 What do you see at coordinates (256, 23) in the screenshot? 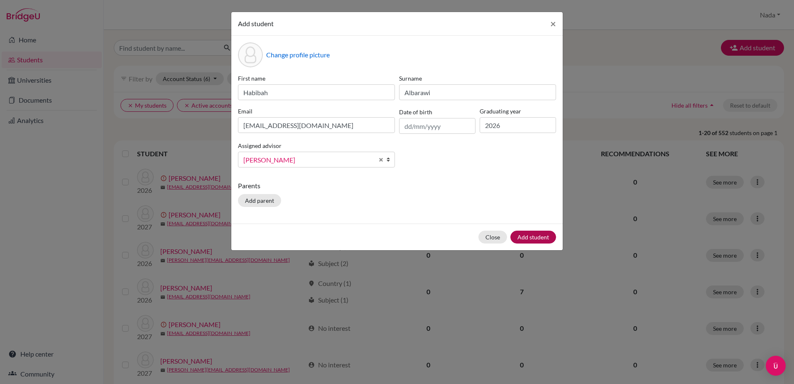
I see `span: Add student` at bounding box center [256, 23].